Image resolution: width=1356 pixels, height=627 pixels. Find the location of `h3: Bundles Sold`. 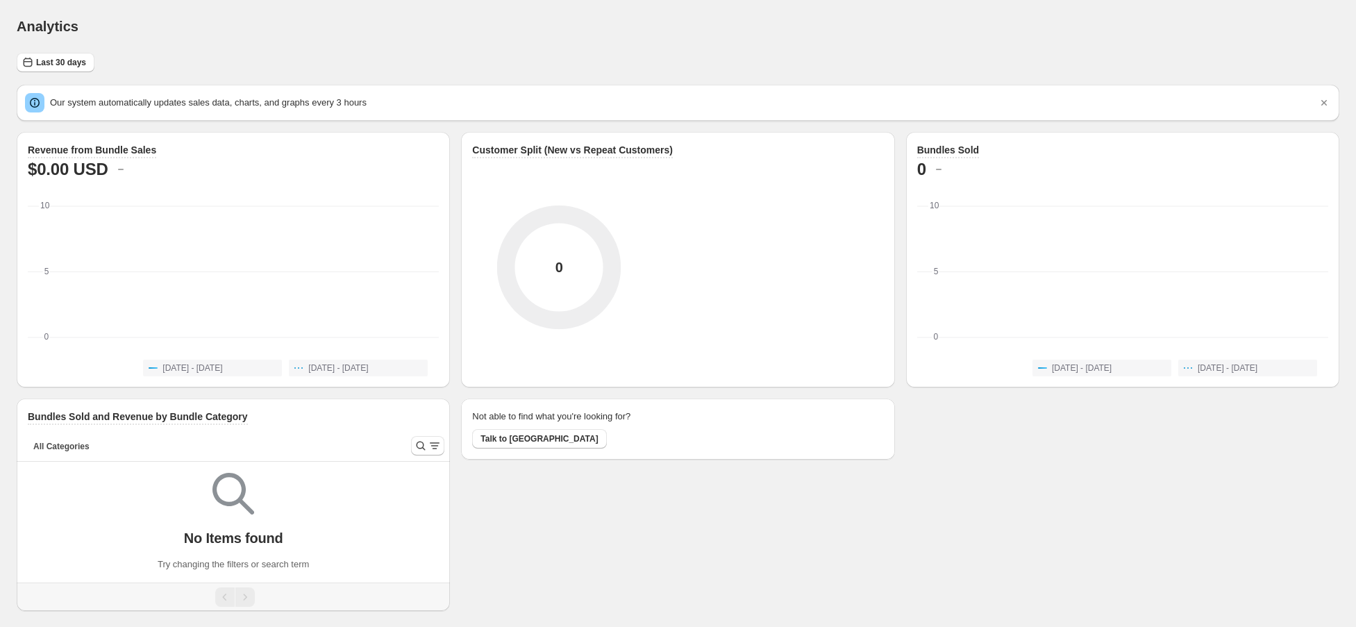

h3: Bundles Sold is located at coordinates (947, 150).